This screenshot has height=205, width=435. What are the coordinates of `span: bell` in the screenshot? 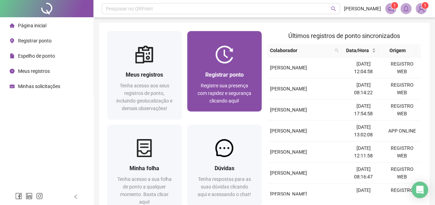 It's located at (406, 9).